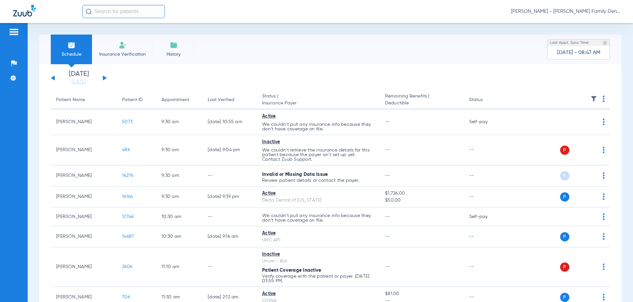 This screenshot has height=302, width=633. Describe the element at coordinates (318, 103) in the screenshot. I see `span: Insurance Payer` at that location.